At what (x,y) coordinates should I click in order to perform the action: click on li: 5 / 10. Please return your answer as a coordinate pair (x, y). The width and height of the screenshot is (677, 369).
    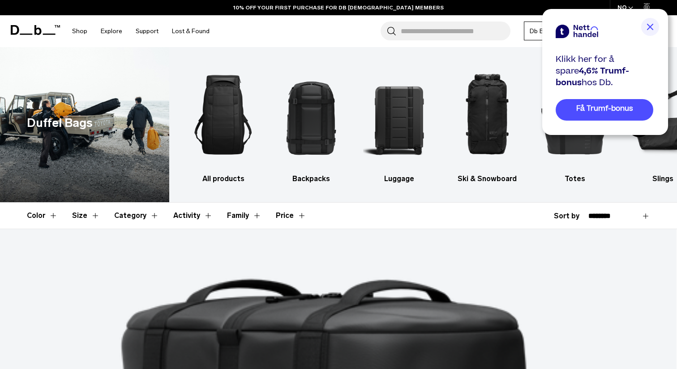
    Looking at the image, I should click on (575, 122).